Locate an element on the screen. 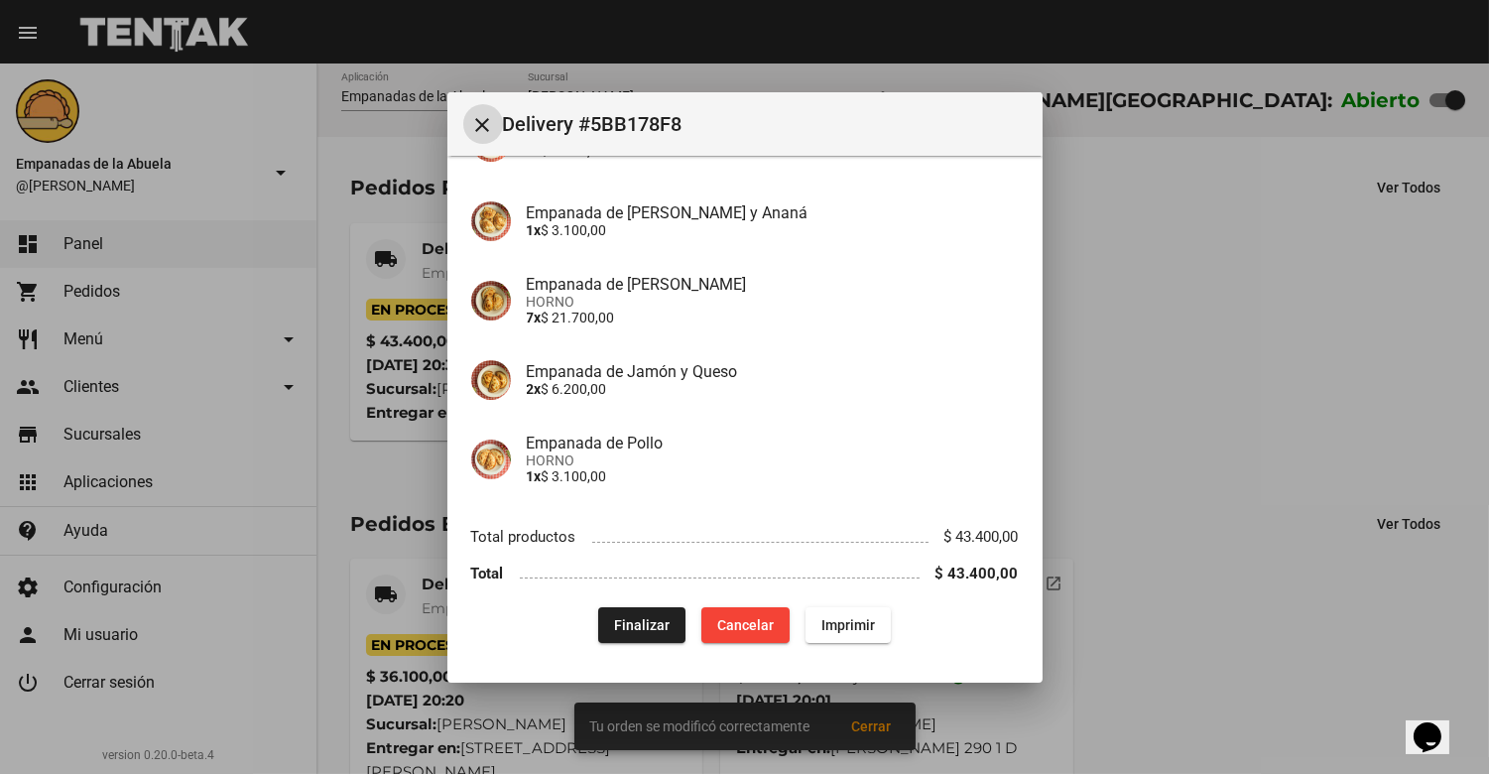 This screenshot has height=774, width=1489. img: 10349b5f-e677-4e10-aec3-c36b893dfd64.jpg is located at coordinates (491, 459).